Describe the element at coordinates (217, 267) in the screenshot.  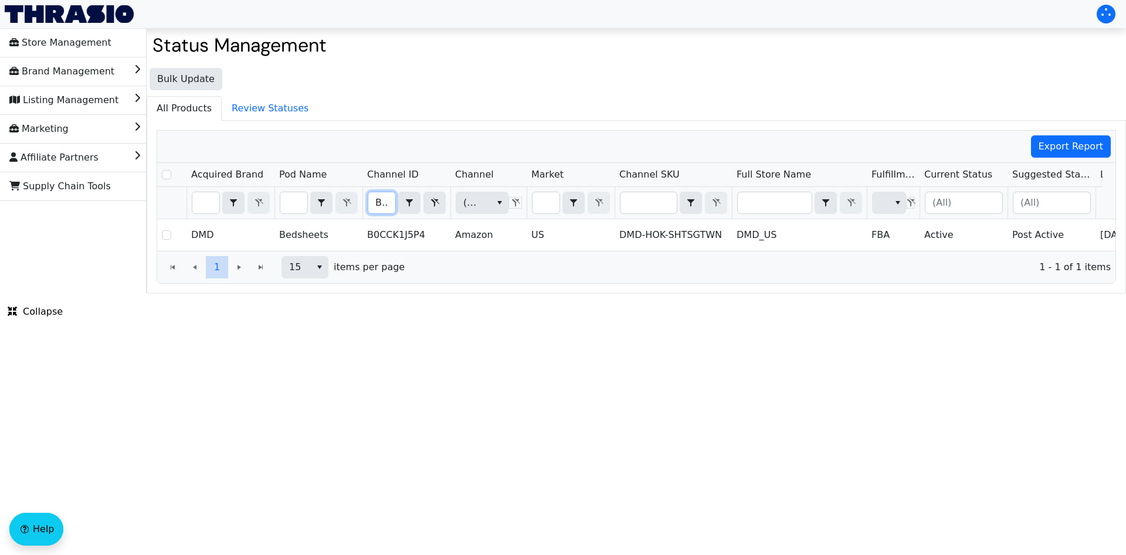
I see `button: Page 1` at that location.